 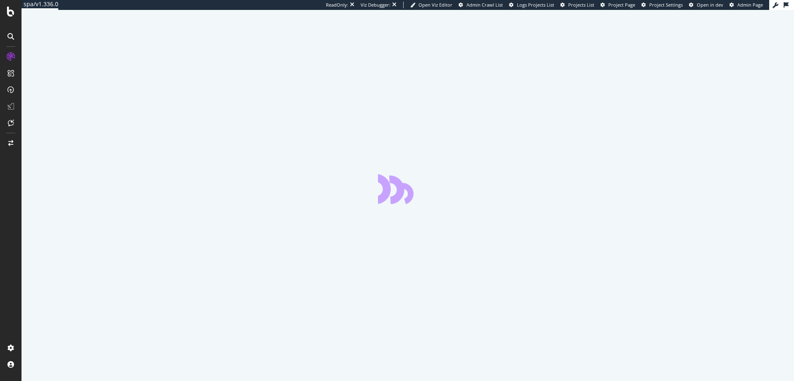 I want to click on a: Project Page, so click(x=618, y=5).